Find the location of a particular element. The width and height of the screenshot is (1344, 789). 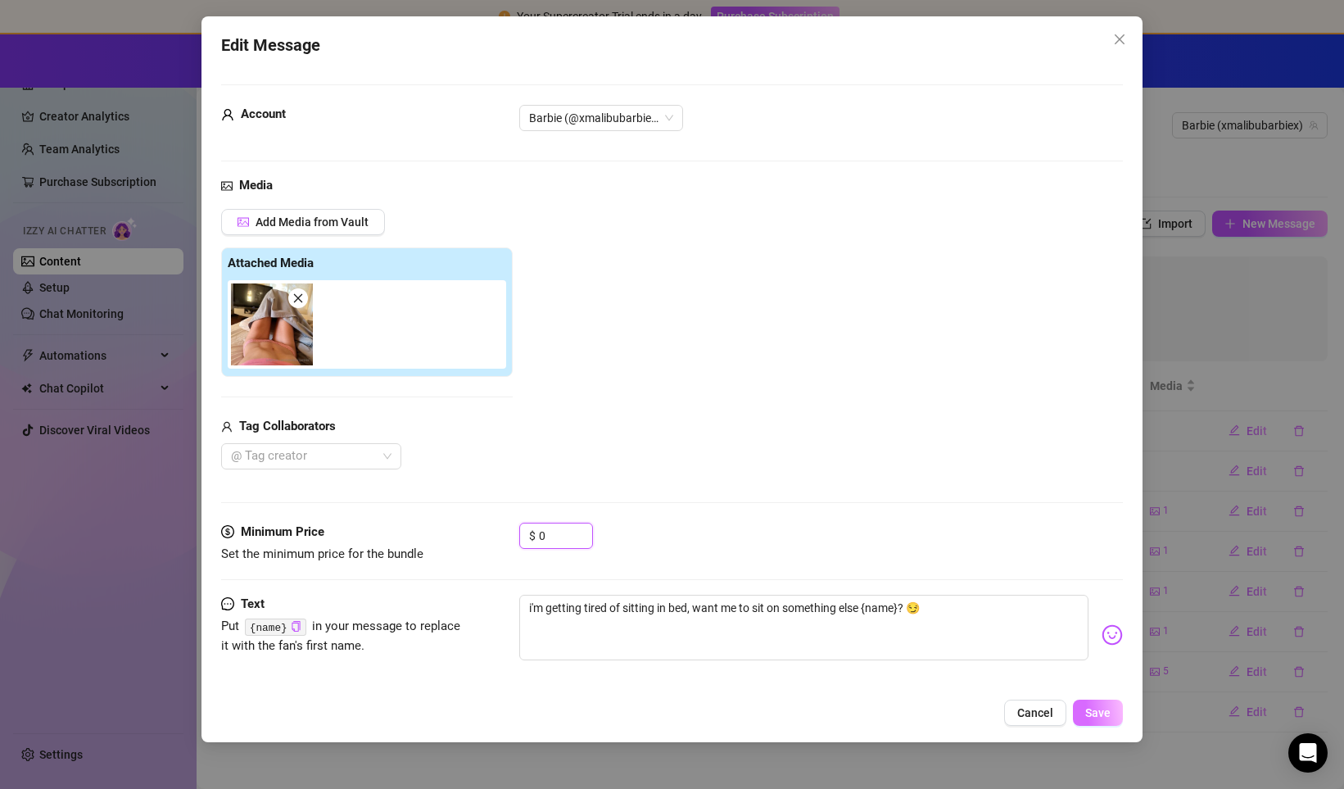

strong: Tag Collaborators is located at coordinates (287, 426).